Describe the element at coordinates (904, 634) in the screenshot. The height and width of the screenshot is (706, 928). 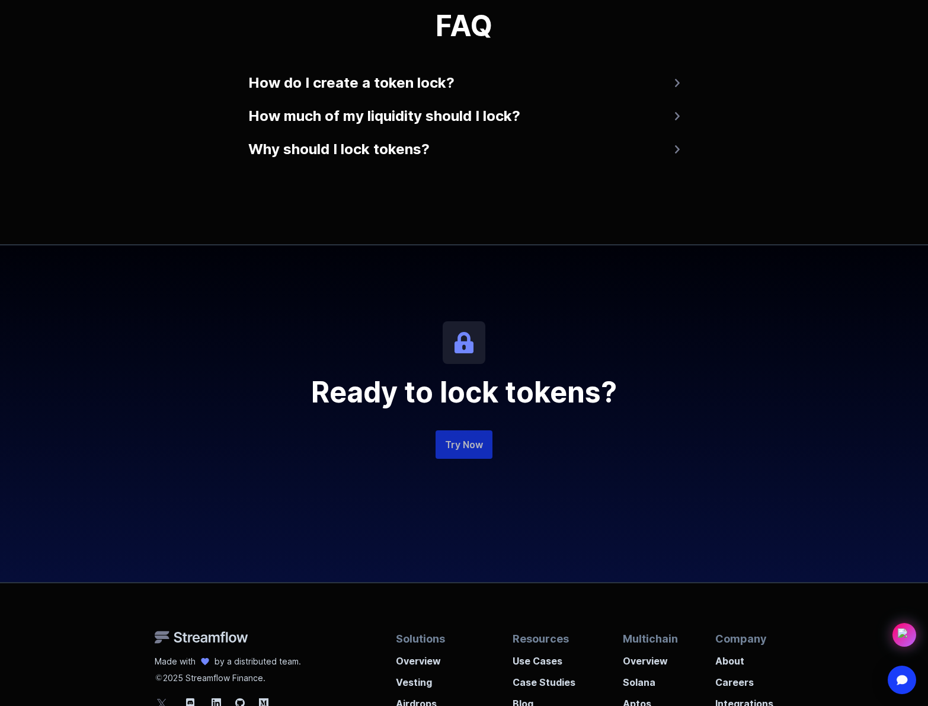
I see `img: TKNZ` at that location.